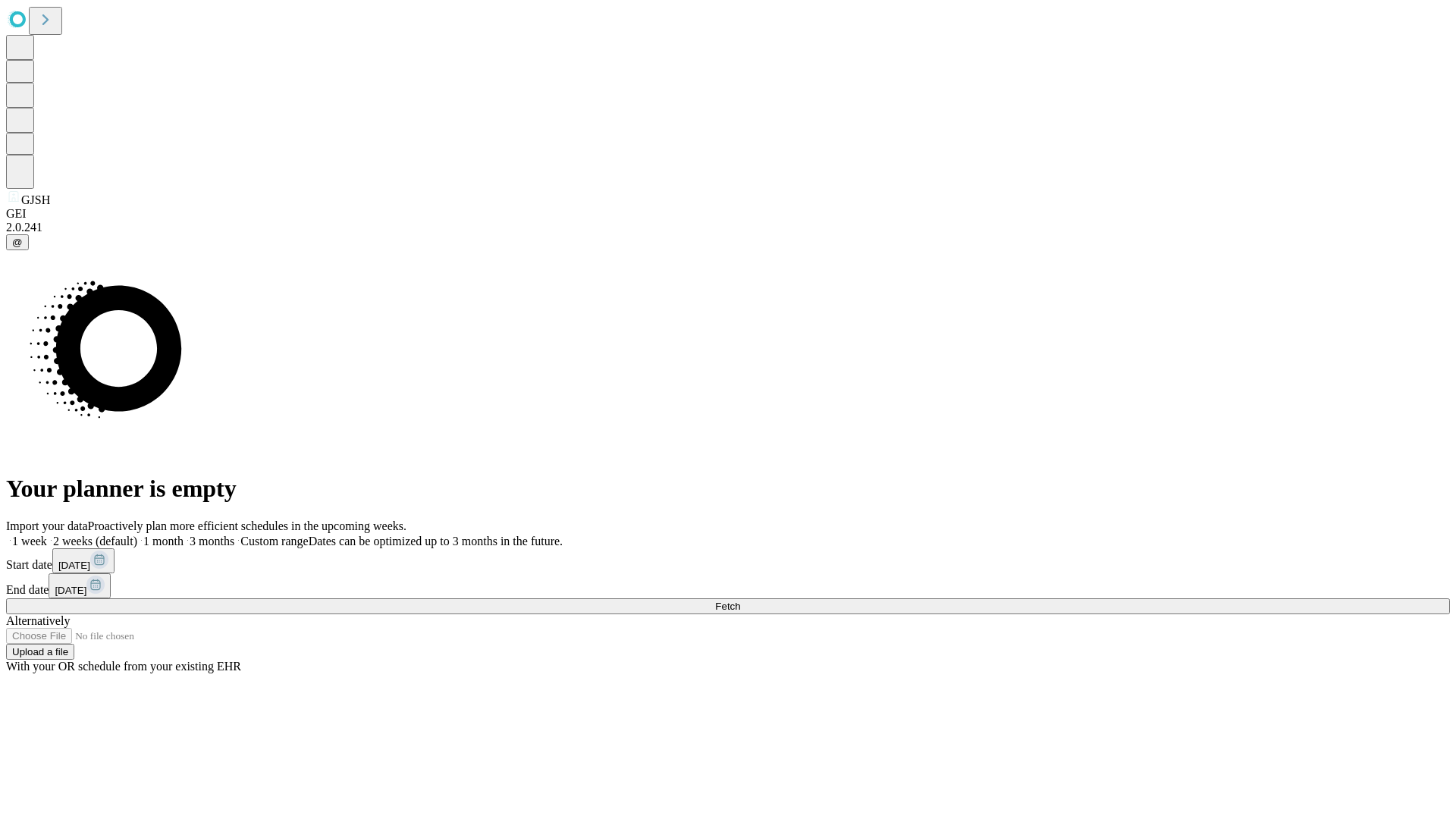 The height and width of the screenshot is (819, 1456). What do you see at coordinates (36, 200) in the screenshot?
I see `span: GJSH` at bounding box center [36, 200].